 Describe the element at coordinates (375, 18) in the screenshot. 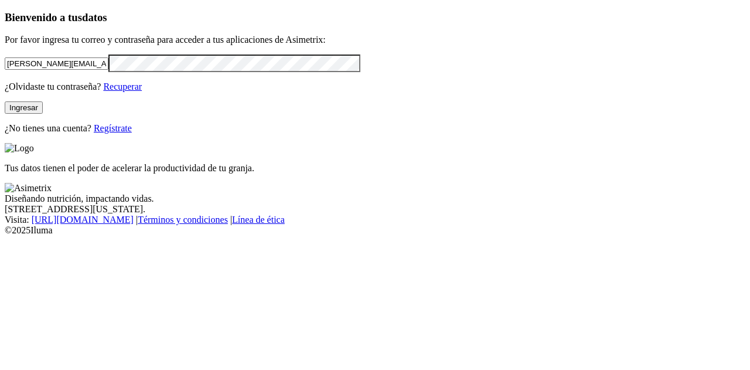

I see `h3: Bienvenido a tus` at that location.